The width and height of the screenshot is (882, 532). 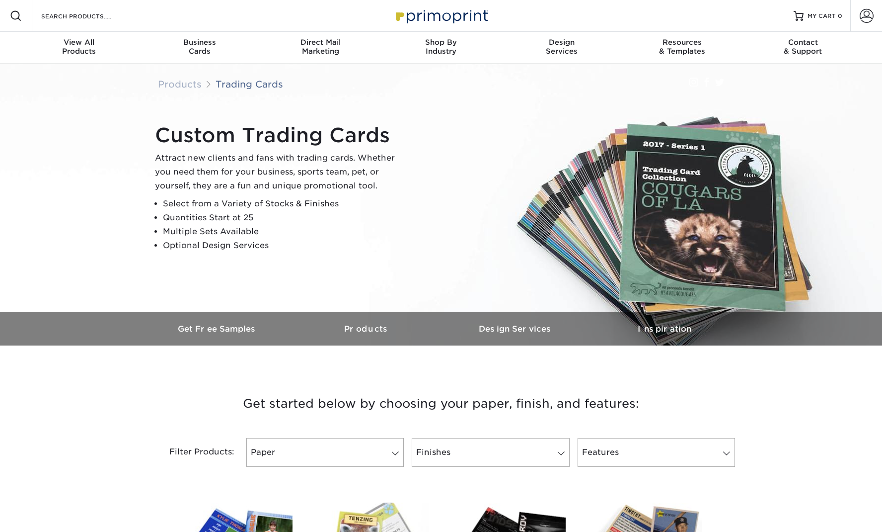 What do you see at coordinates (200, 42) in the screenshot?
I see `span: Business` at bounding box center [200, 42].